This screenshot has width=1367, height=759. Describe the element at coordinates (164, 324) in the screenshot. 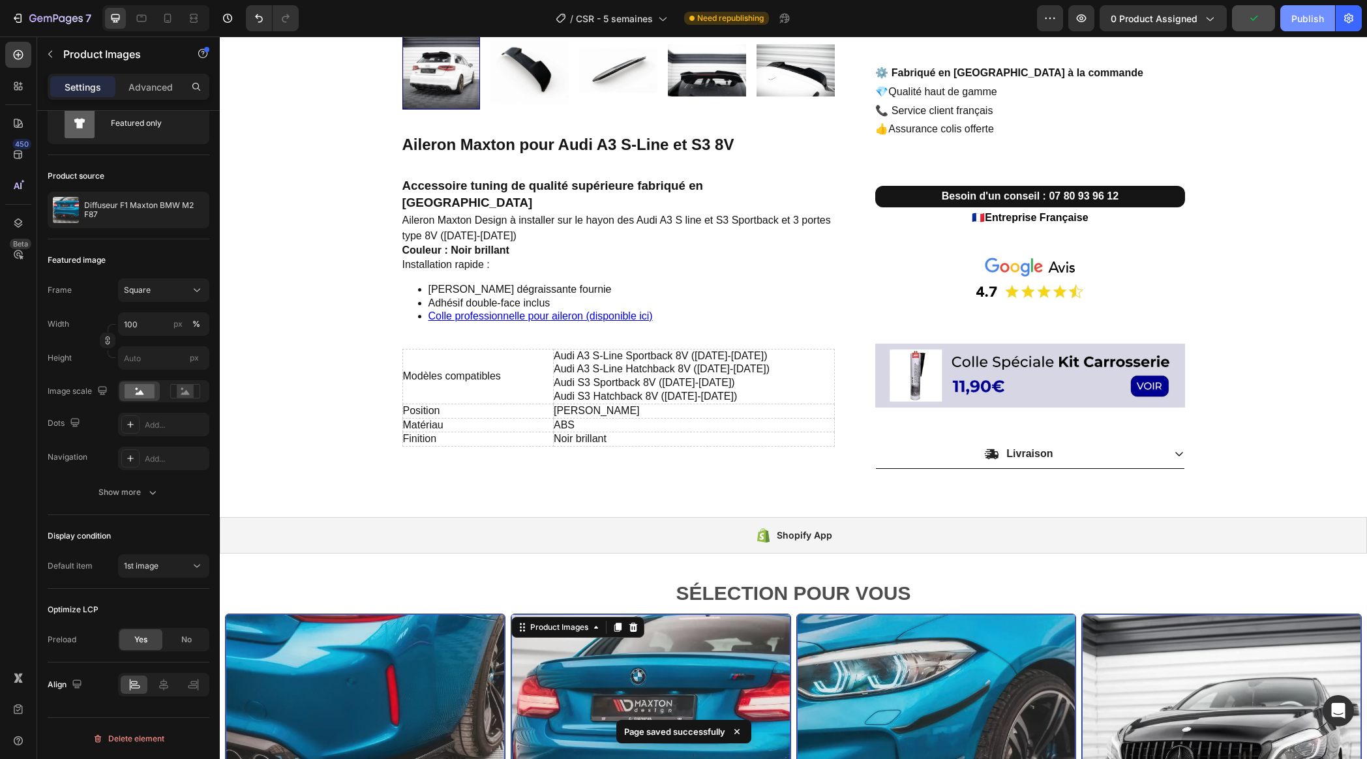

I see `input: px%` at that location.